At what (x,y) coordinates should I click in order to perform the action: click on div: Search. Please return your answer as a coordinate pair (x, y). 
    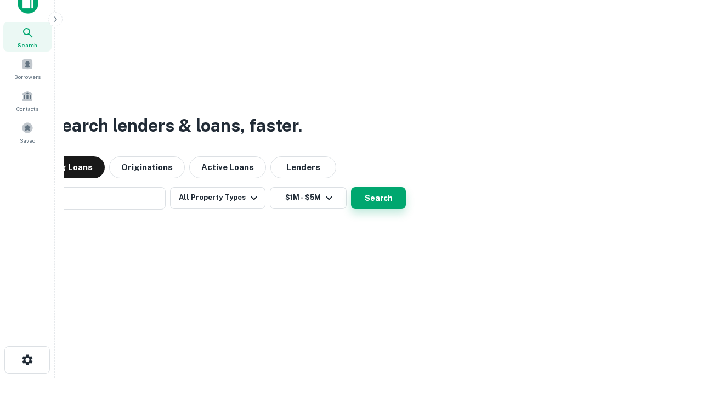
    Looking at the image, I should click on (27, 37).